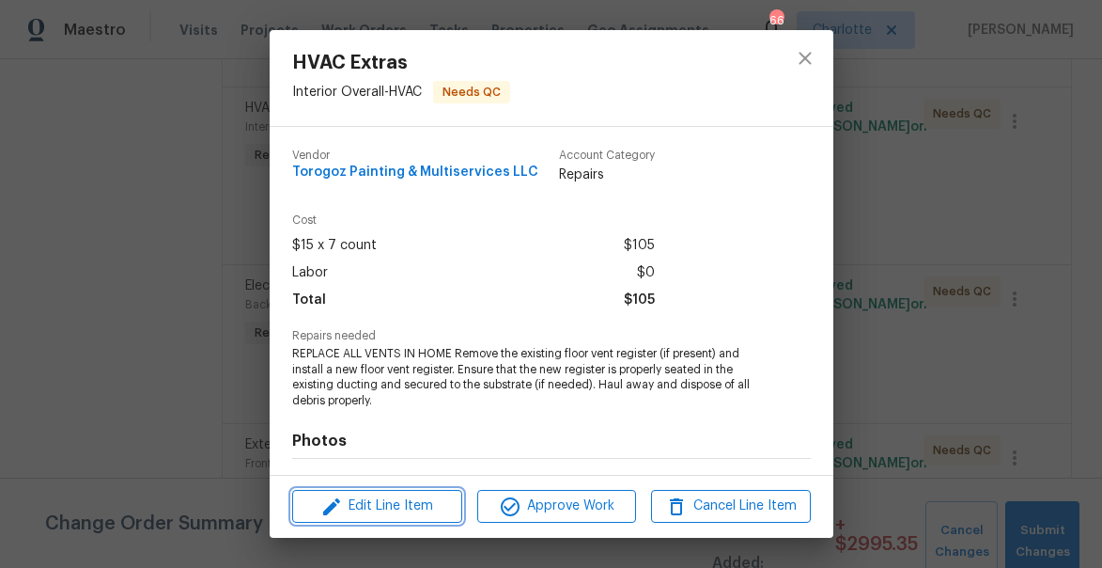 The image size is (1102, 568). I want to click on span: Vendor, so click(415, 155).